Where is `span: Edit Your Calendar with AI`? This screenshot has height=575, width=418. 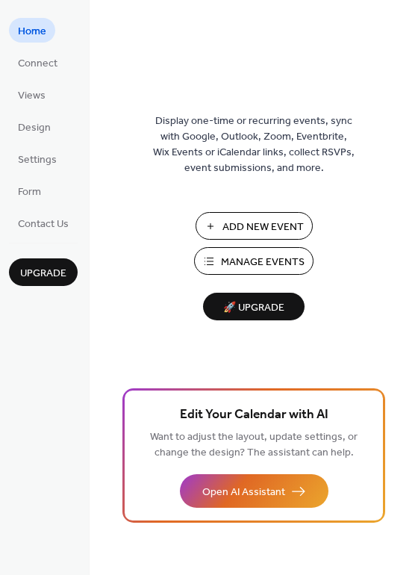 span: Edit Your Calendar with AI is located at coordinates (254, 415).